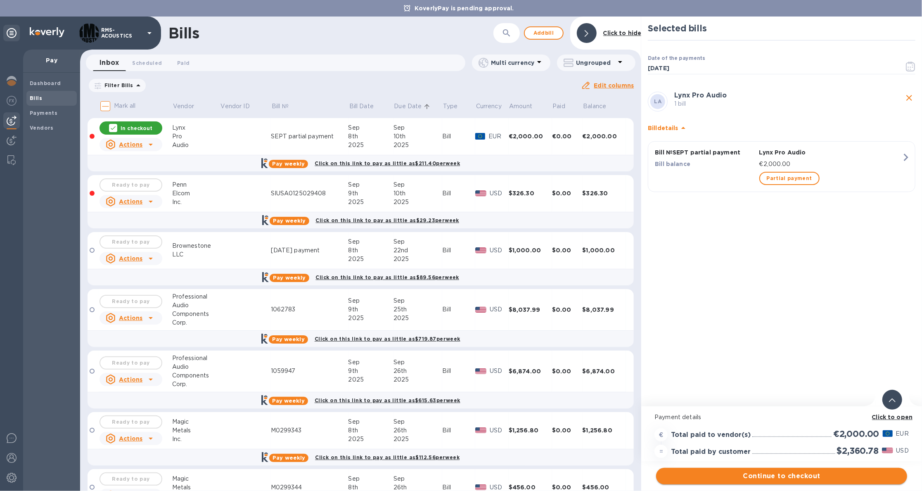 This screenshot has height=491, width=922. I want to click on p: Payment details, so click(781, 417).